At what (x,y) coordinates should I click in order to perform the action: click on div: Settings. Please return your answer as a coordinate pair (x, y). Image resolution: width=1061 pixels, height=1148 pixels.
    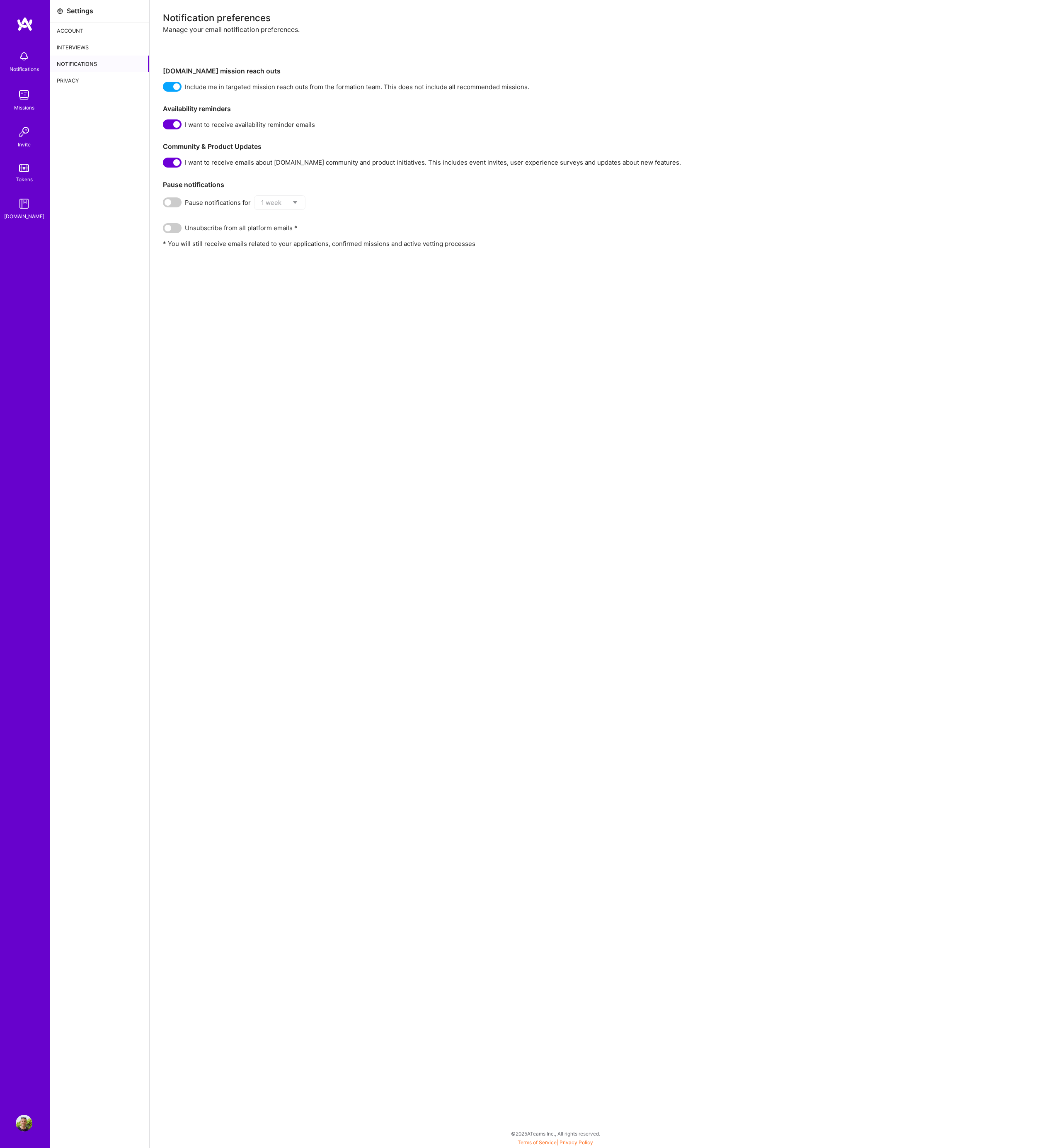
    Looking at the image, I should click on (80, 11).